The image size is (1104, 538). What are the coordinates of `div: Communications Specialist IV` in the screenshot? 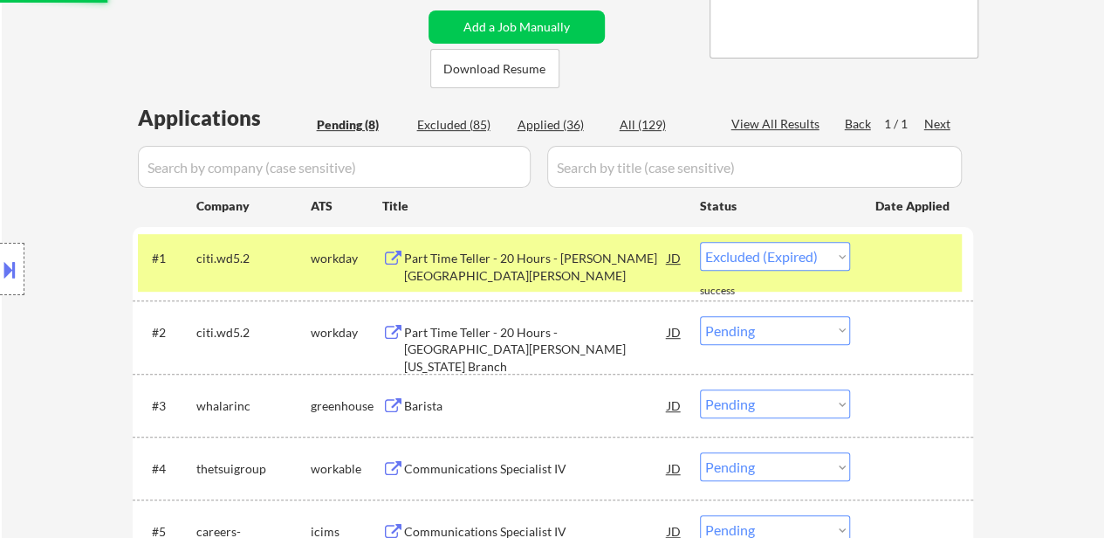 It's located at (536, 469).